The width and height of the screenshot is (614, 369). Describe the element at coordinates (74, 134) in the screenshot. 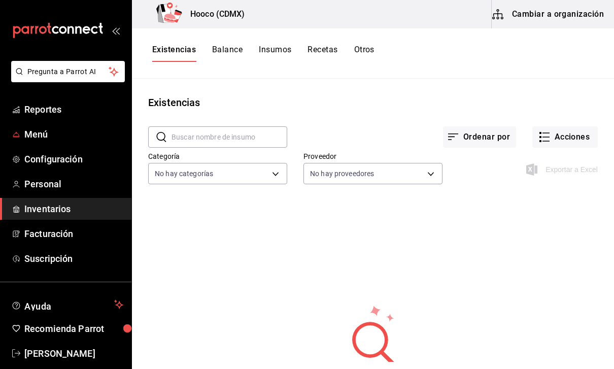

I see `span: Menú` at that location.